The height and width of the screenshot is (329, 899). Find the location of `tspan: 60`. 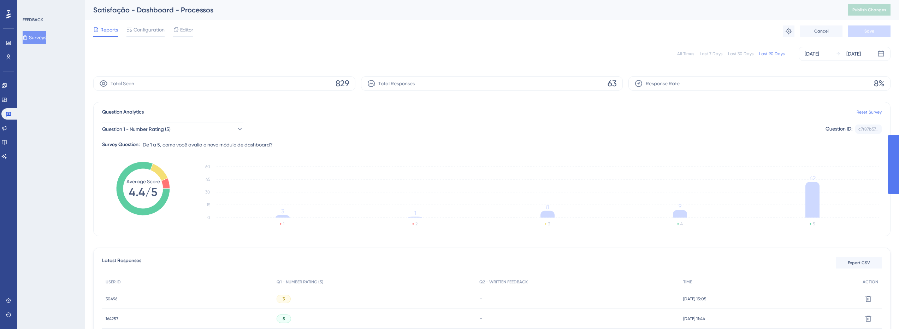

tspan: 60 is located at coordinates (208, 166).